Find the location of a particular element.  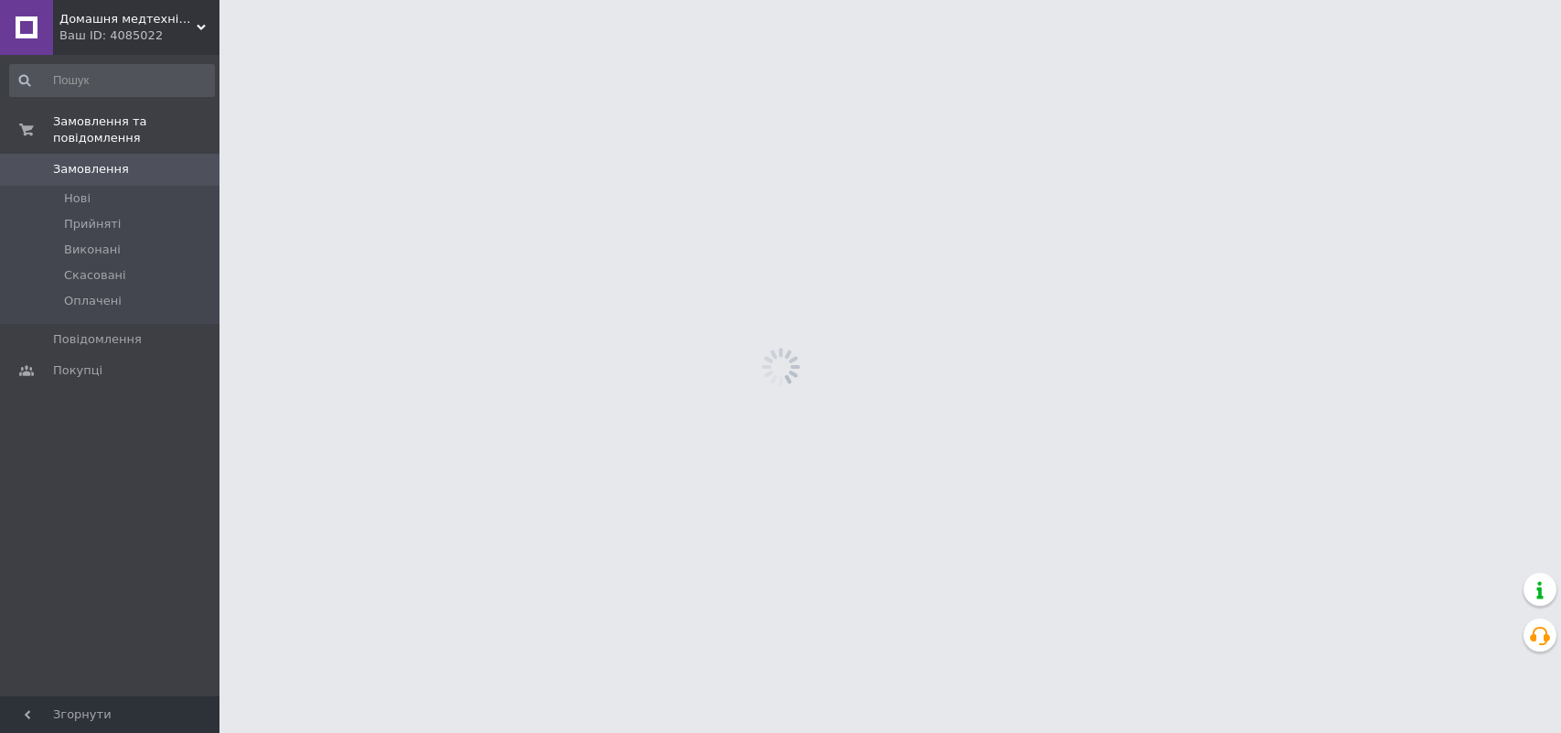

span: Прийняті is located at coordinates (92, 224).